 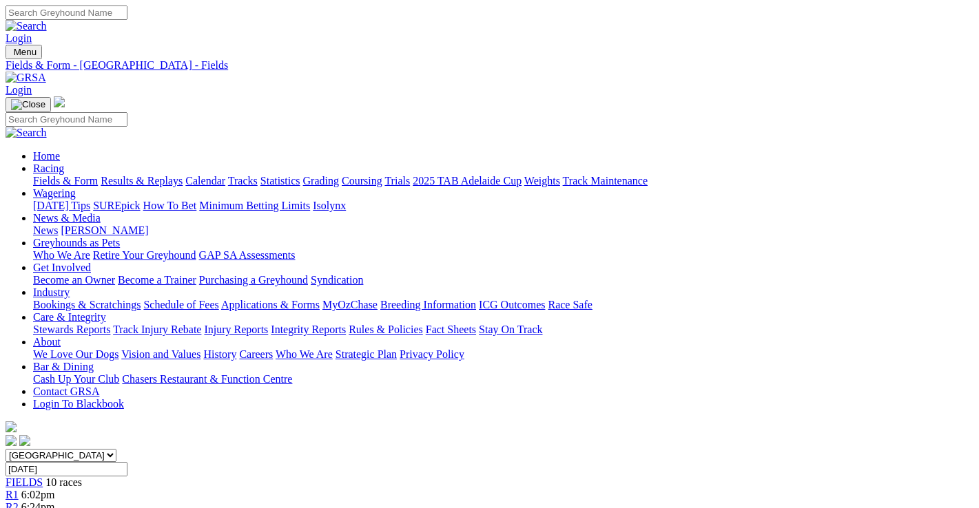 What do you see at coordinates (220, 354) in the screenshot?
I see `a: History` at bounding box center [220, 354].